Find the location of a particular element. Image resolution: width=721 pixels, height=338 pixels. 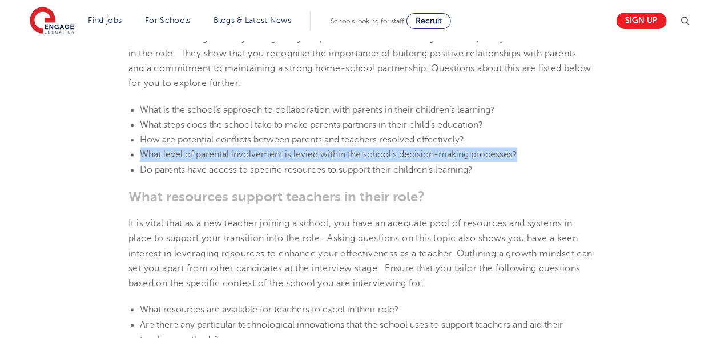

span: Schools looking for staff is located at coordinates (367, 21).